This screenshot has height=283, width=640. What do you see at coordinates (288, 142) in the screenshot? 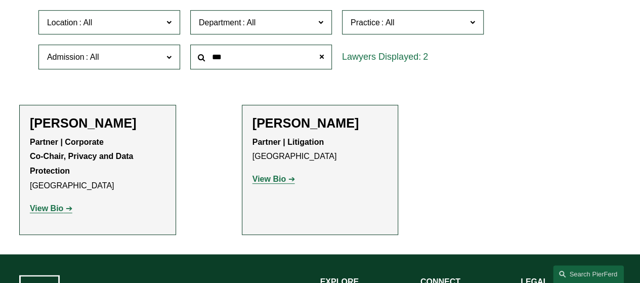
I see `strong: Partner | Litigation` at bounding box center [288, 142].